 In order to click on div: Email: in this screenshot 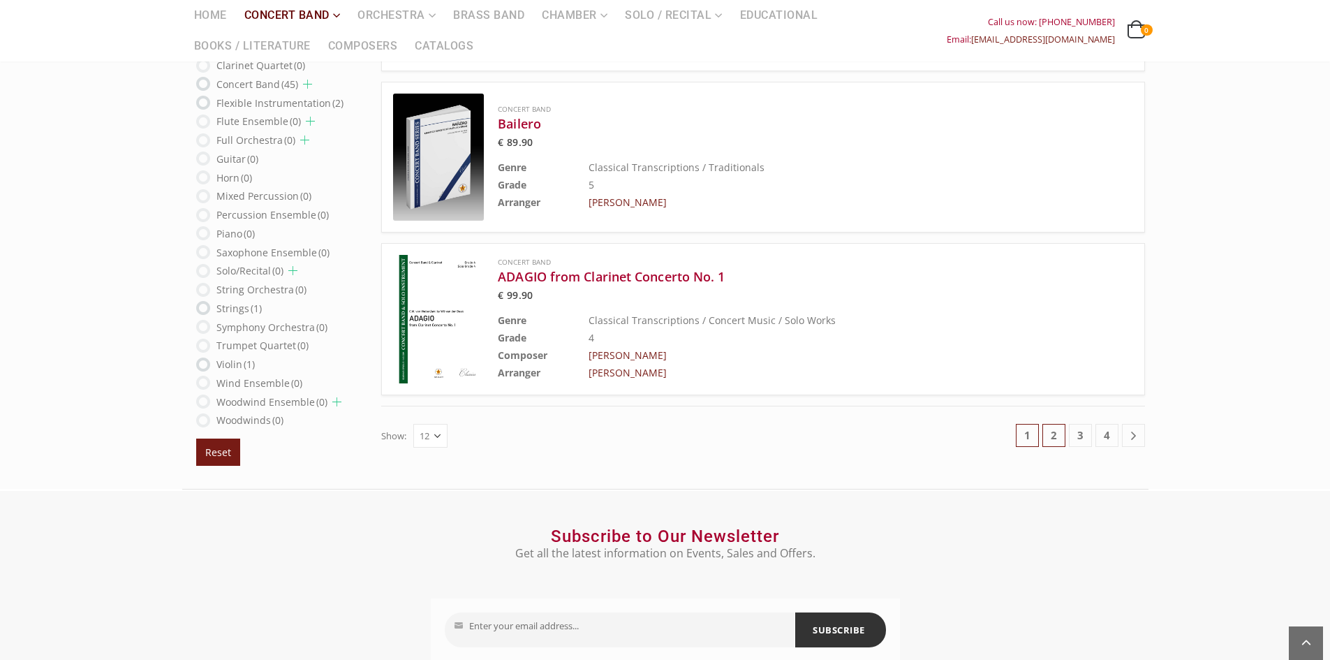, I will do `click(1030, 39)`.